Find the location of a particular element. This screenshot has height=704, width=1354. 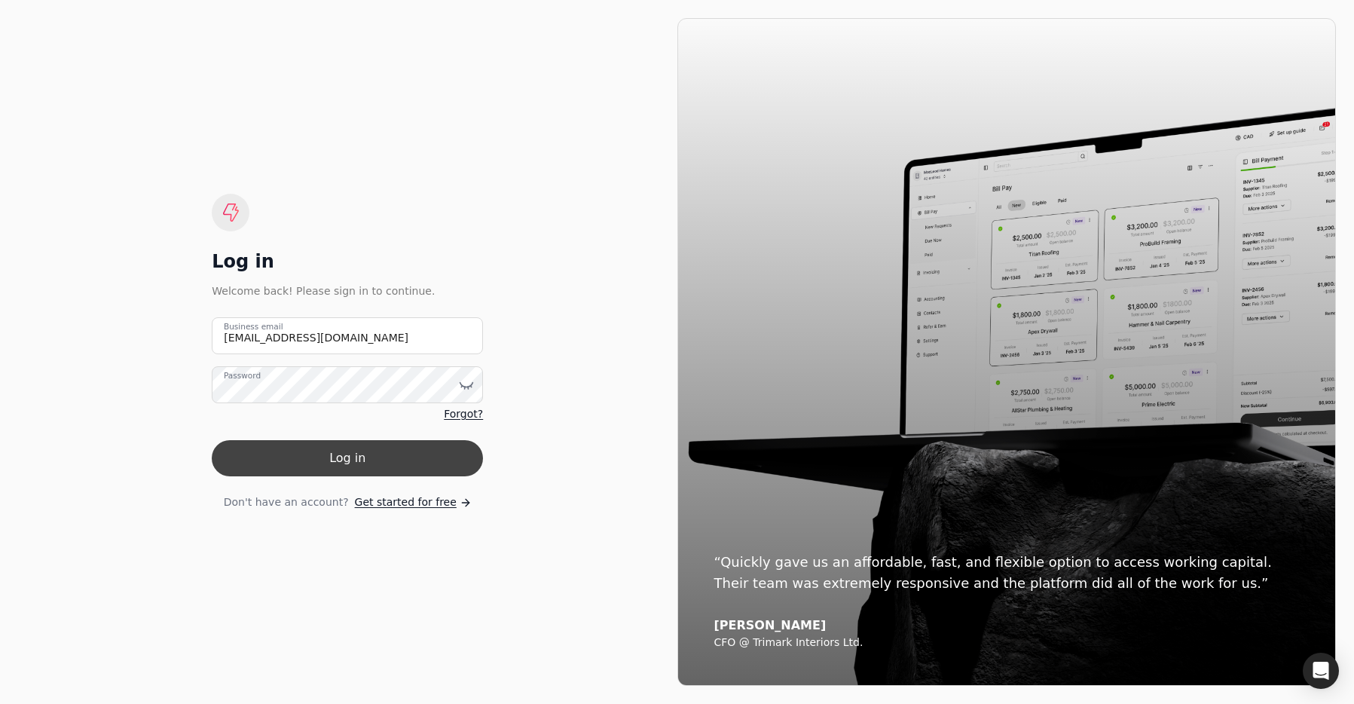

span: Forgot? is located at coordinates (463, 414).